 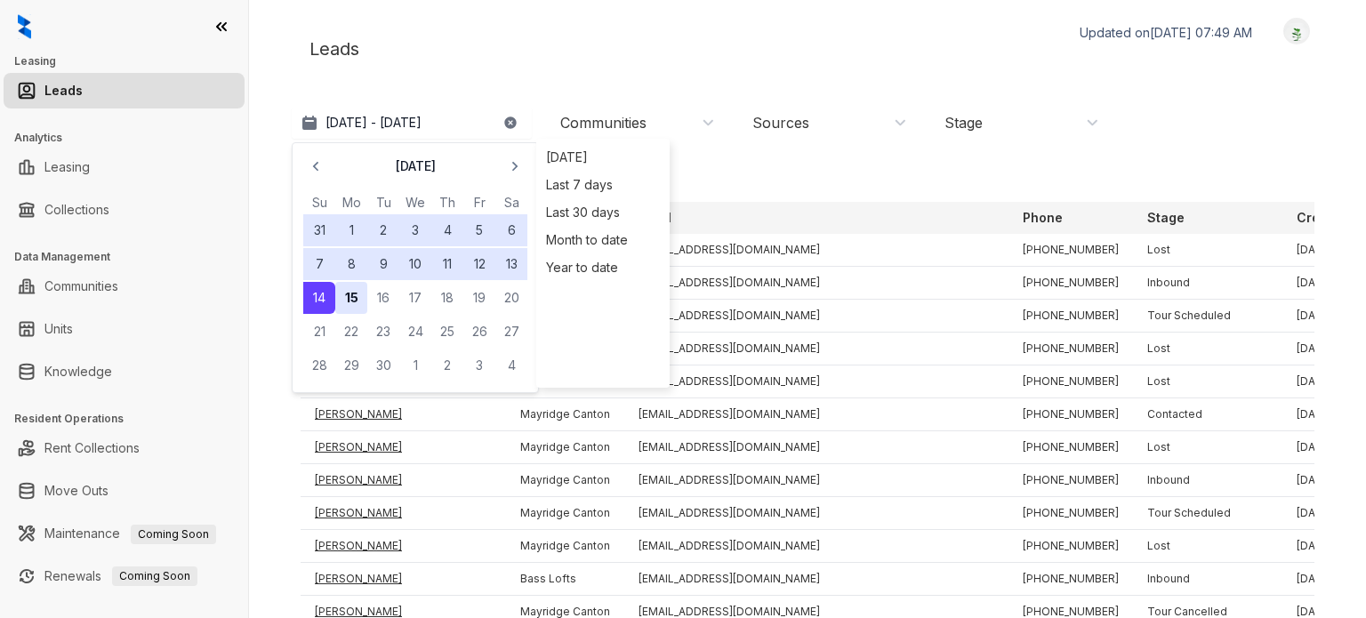 What do you see at coordinates (511, 230) in the screenshot?
I see `button: 6` at bounding box center [511, 230].